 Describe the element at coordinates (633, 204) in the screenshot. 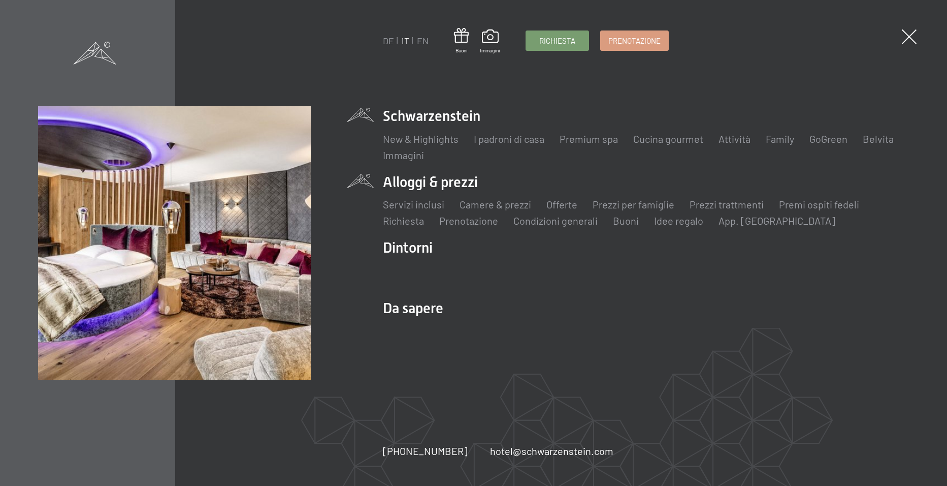

I see `a: Prezzi per famiglie` at that location.